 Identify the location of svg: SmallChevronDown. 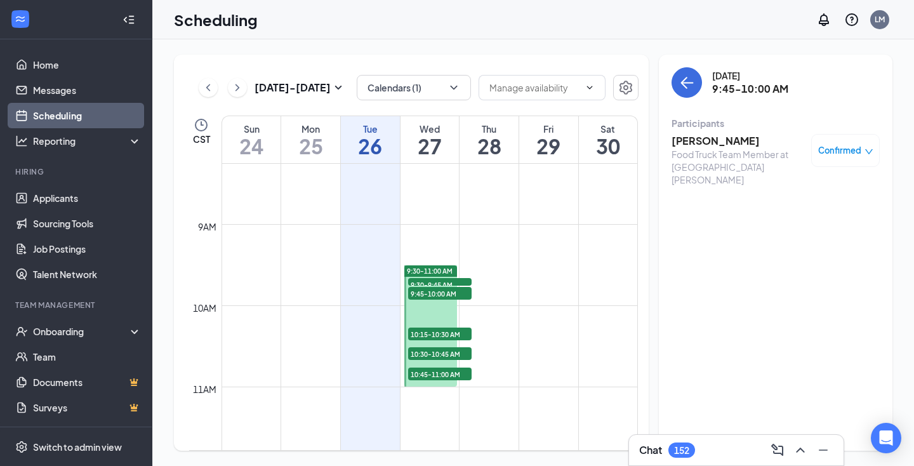
(338, 88).